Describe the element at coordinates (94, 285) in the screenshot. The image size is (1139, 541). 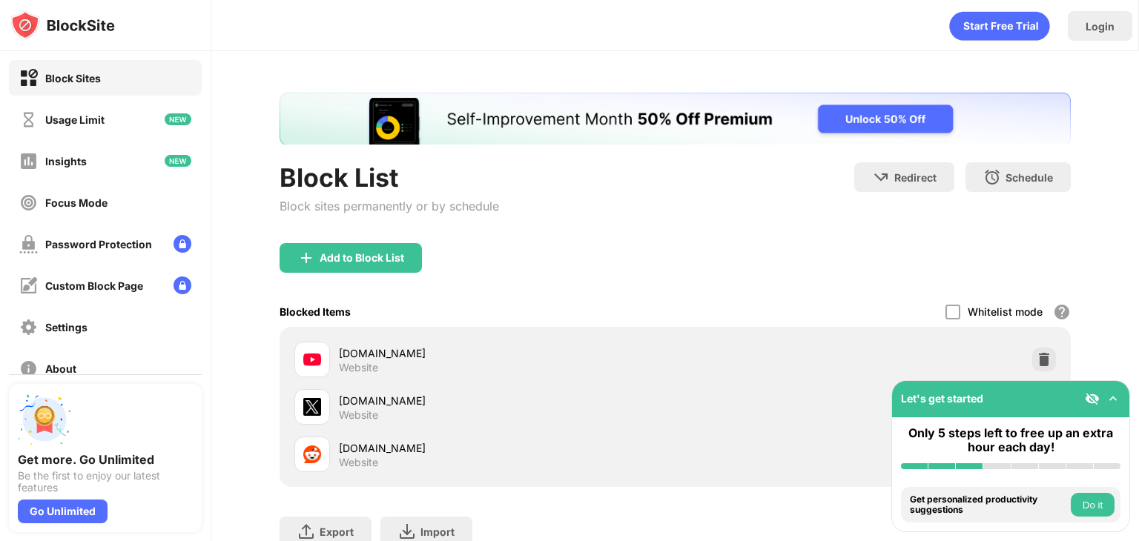
I see `div: Custom Block Page` at that location.